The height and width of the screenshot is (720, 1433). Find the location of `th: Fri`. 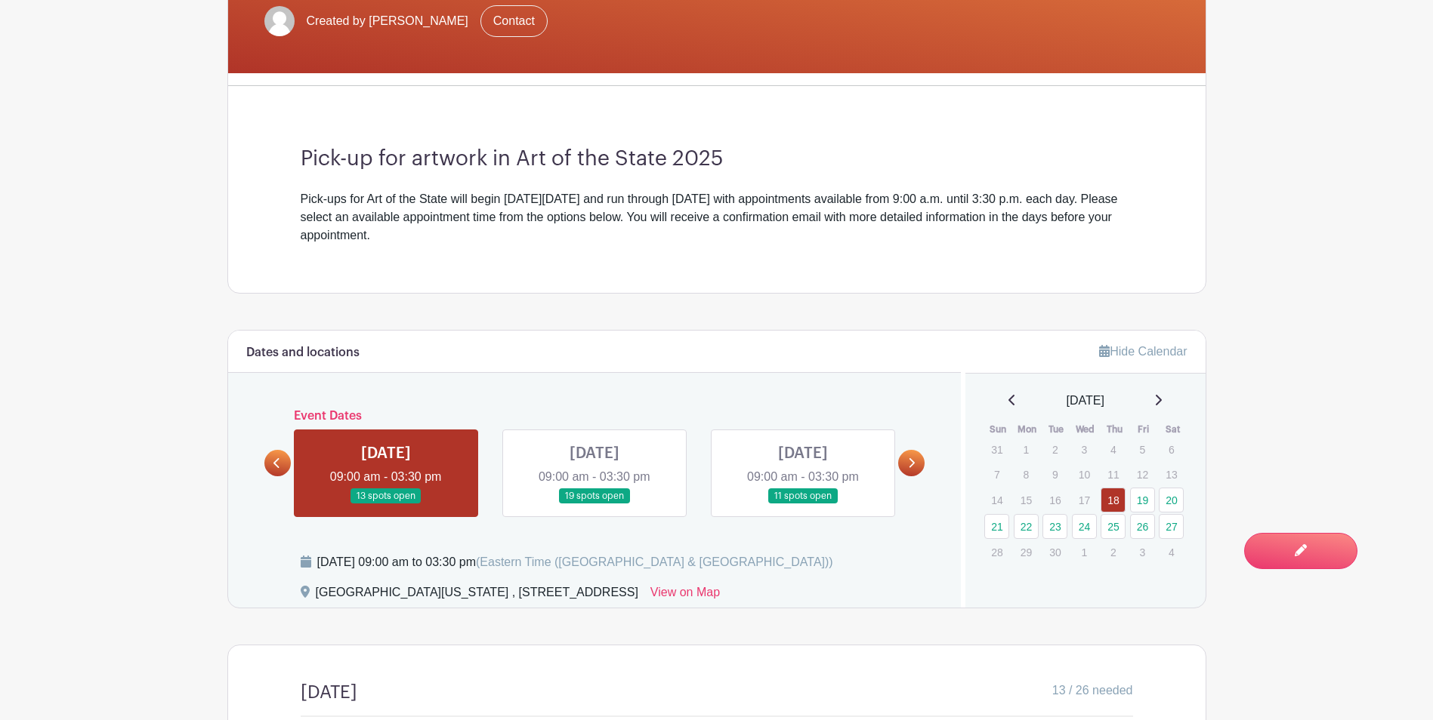

th: Fri is located at coordinates (1143, 430).